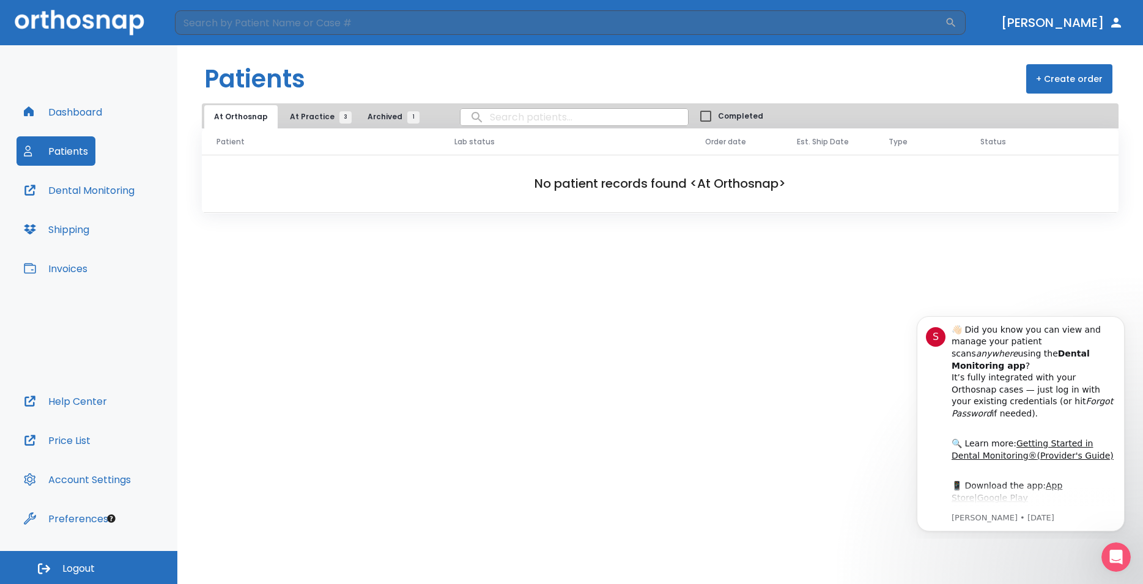  Describe the element at coordinates (65, 401) in the screenshot. I see `button: Help Center` at that location.